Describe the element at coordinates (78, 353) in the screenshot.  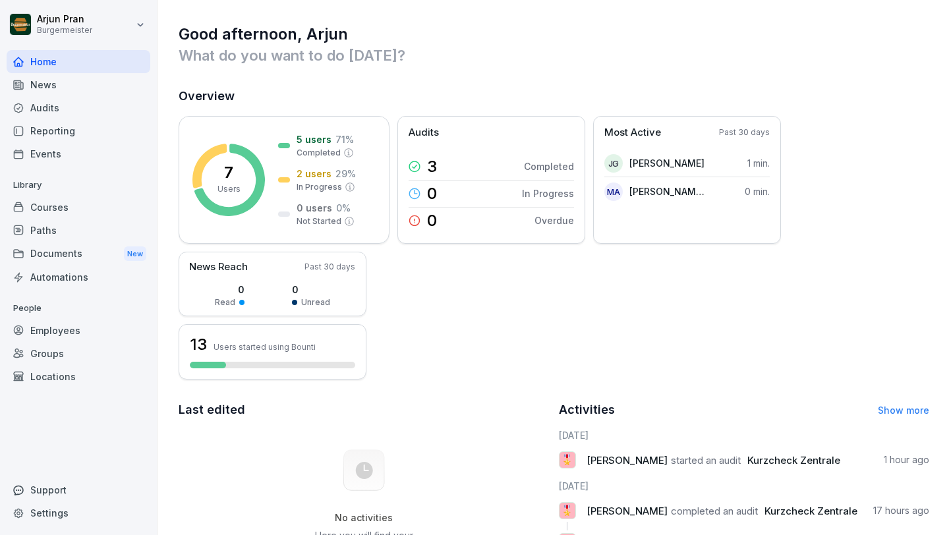
I see `div: Groups` at that location.